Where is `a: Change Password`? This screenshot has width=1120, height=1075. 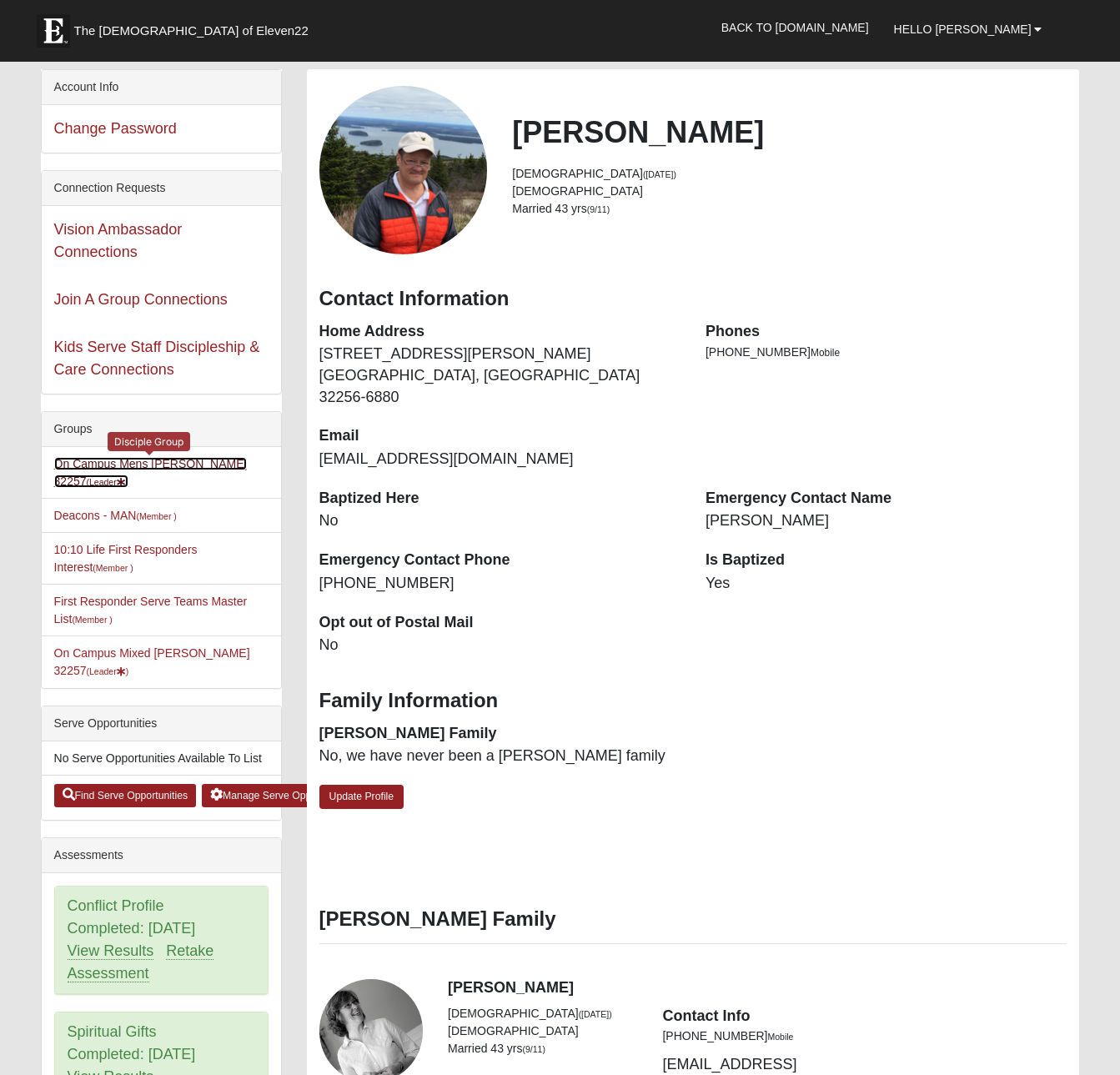
a: Change Password is located at coordinates (115, 129).